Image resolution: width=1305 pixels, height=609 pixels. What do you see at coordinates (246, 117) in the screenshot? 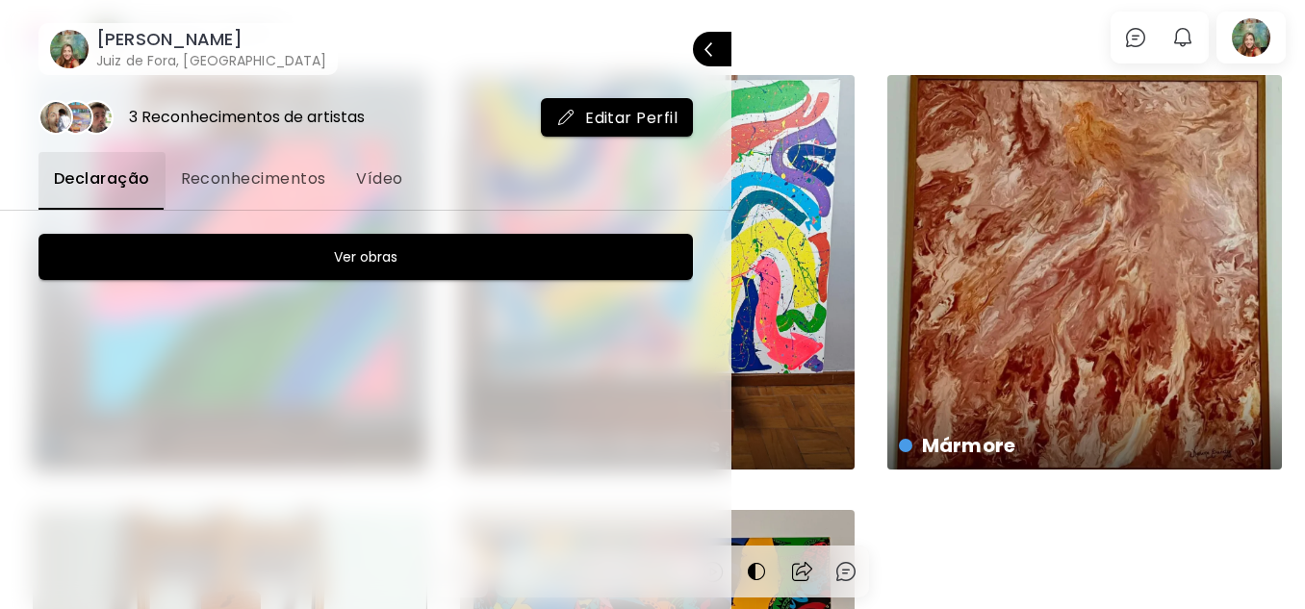
I see `div: 3 Reconhecimentos de artistas` at bounding box center [246, 117].